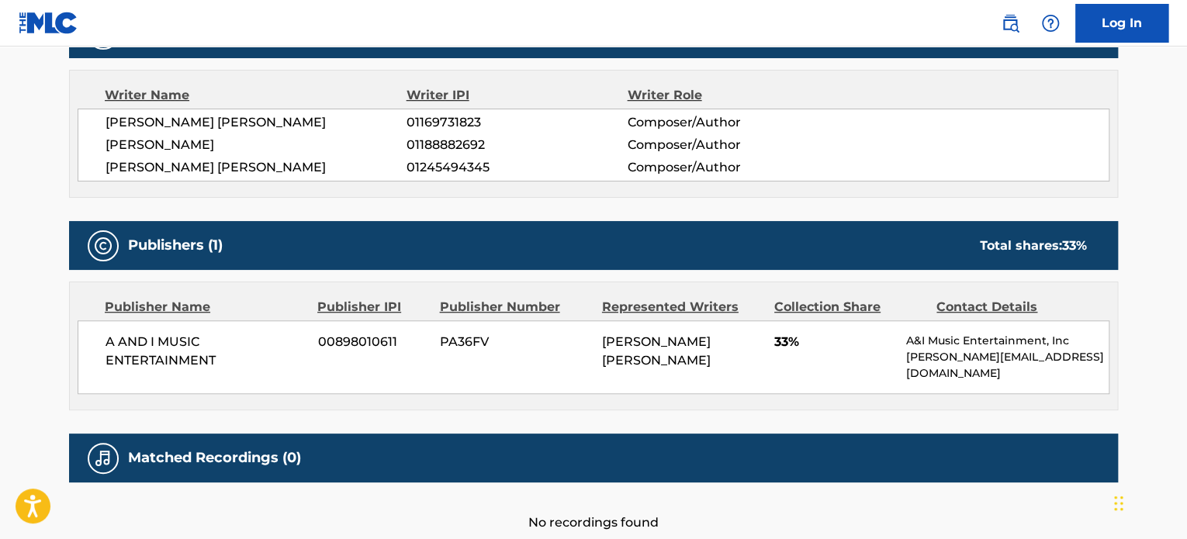 Image resolution: width=1187 pixels, height=539 pixels. Describe the element at coordinates (206, 351) in the screenshot. I see `span: A AND I MUSIC ENTERTAINMENT` at that location.